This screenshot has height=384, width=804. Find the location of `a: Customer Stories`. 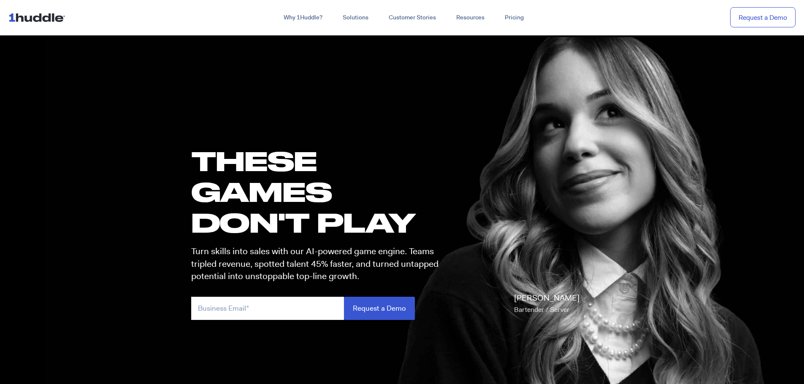

a: Customer Stories is located at coordinates (412, 18).